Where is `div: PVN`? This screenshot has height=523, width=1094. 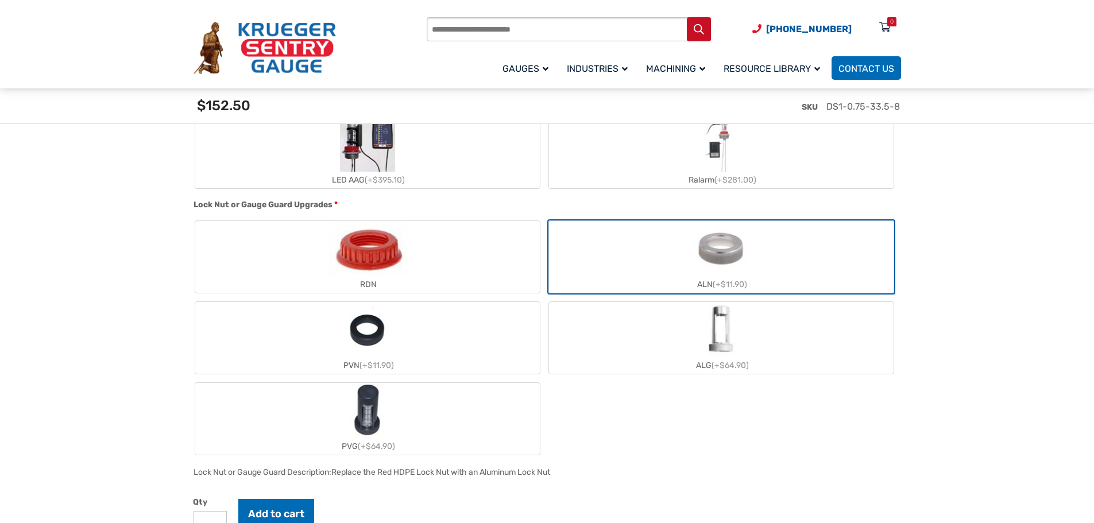 div: PVN is located at coordinates (368, 365).